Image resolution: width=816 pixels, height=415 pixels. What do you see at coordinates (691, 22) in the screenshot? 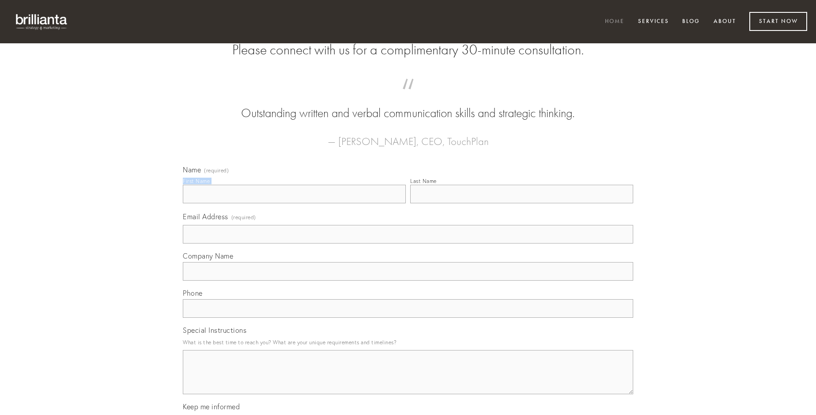
I see `a: Blog` at bounding box center [691, 22].